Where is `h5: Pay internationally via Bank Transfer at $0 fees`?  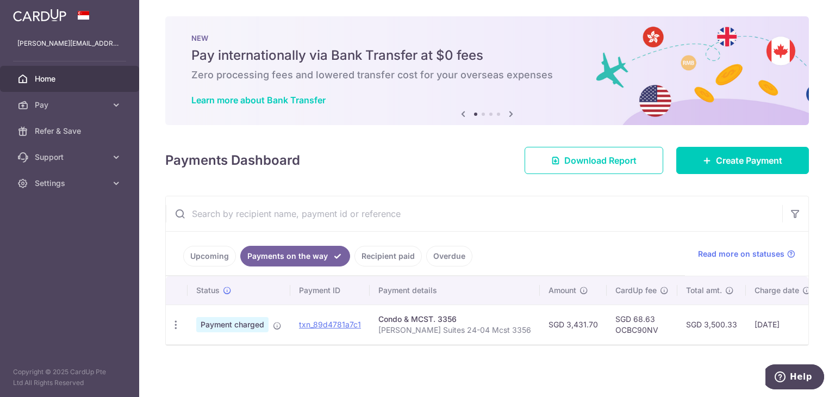
h5: Pay internationally via Bank Transfer at $0 fees is located at coordinates (487, 55).